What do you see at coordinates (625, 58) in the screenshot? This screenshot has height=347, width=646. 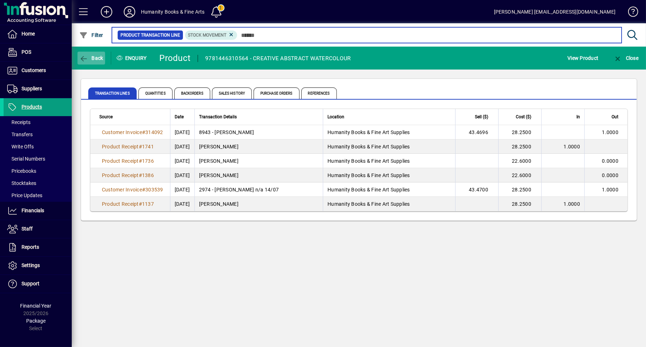 I see `app-page-header-button: Close enquiry` at bounding box center [625, 58].